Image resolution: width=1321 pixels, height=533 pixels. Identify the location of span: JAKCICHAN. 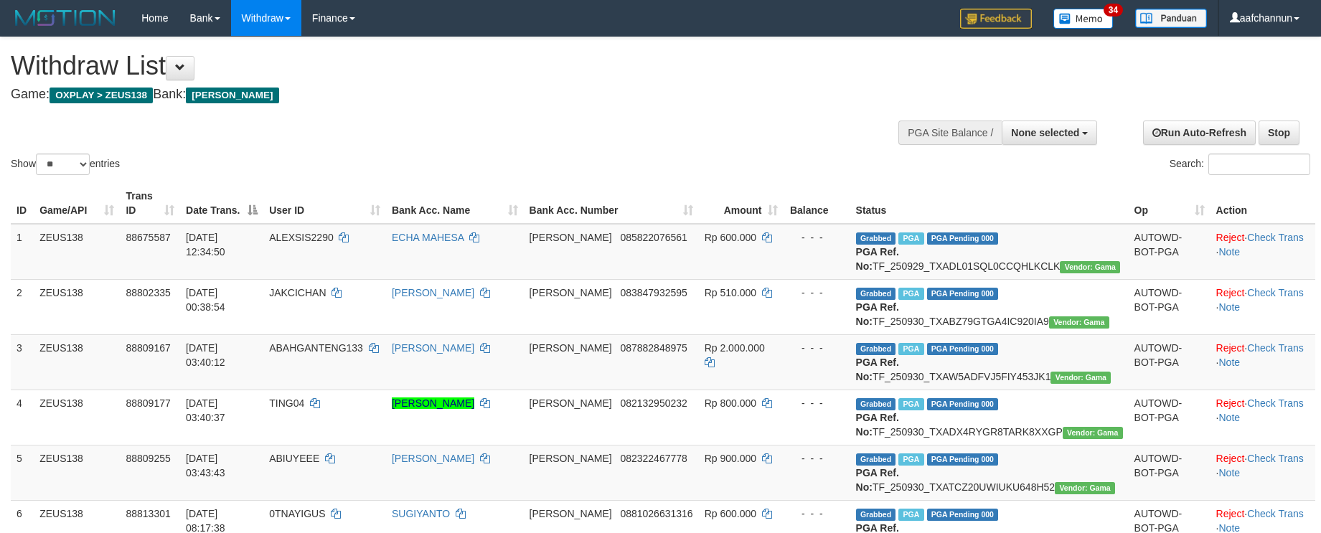
(297, 293).